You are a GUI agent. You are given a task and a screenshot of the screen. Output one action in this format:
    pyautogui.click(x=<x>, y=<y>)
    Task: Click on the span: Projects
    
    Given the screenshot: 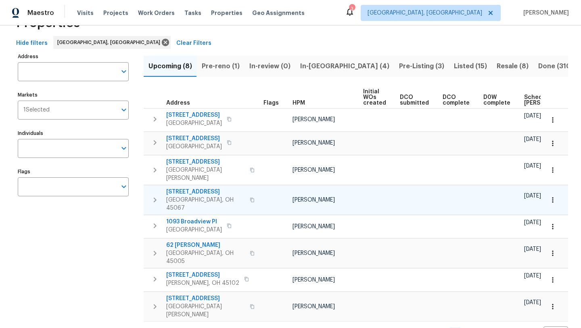 What is the action you would take?
    pyautogui.click(x=116, y=13)
    